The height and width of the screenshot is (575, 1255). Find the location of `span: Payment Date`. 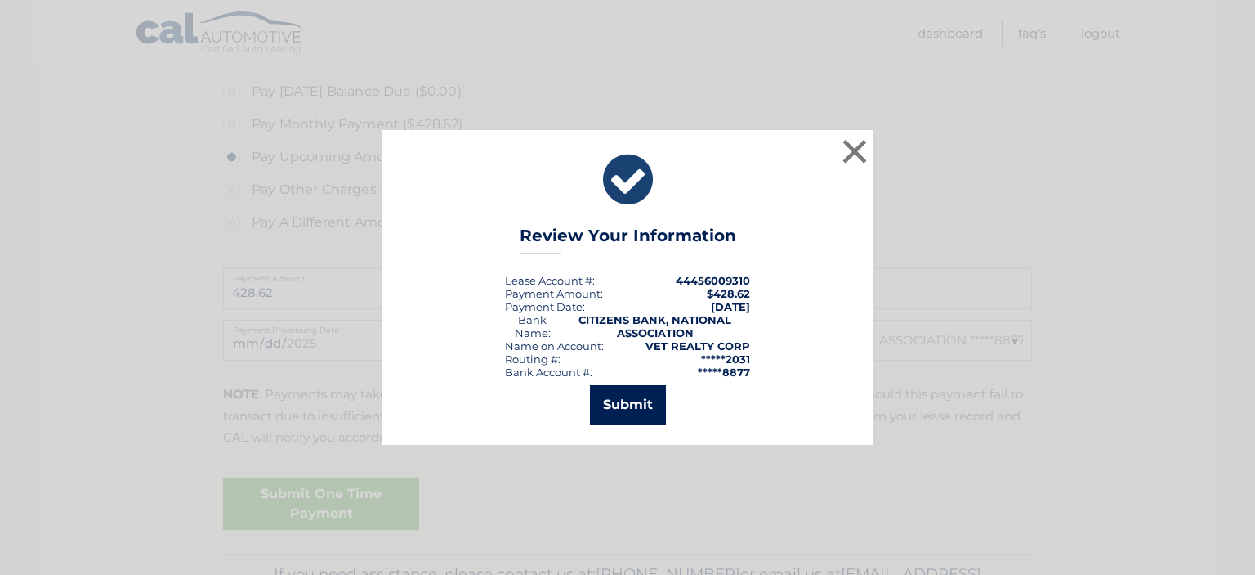

span: Payment Date is located at coordinates (544, 306).